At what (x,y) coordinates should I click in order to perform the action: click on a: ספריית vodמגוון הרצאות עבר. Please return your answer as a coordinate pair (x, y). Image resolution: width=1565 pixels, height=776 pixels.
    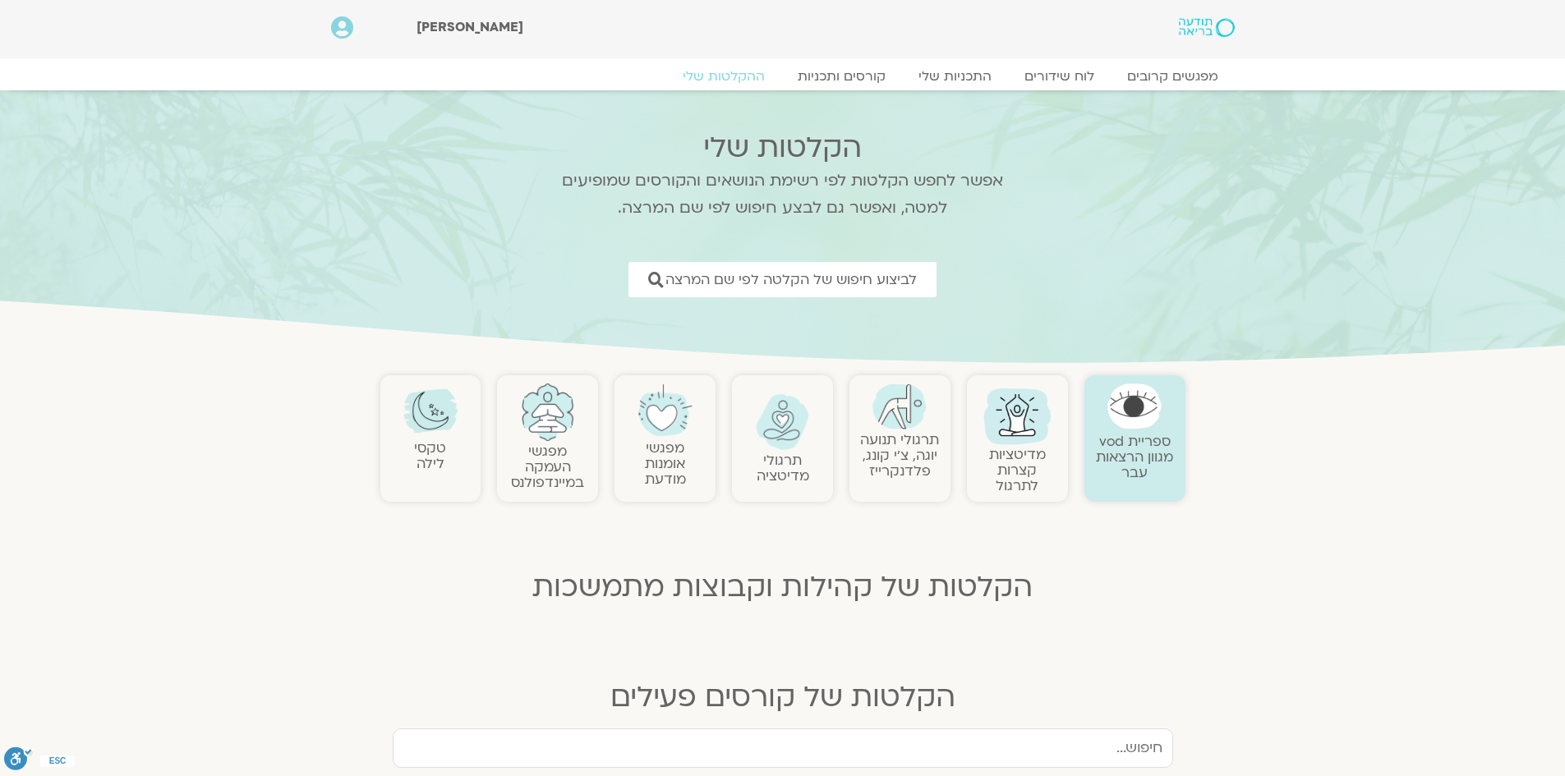
    Looking at the image, I should click on (1134, 457).